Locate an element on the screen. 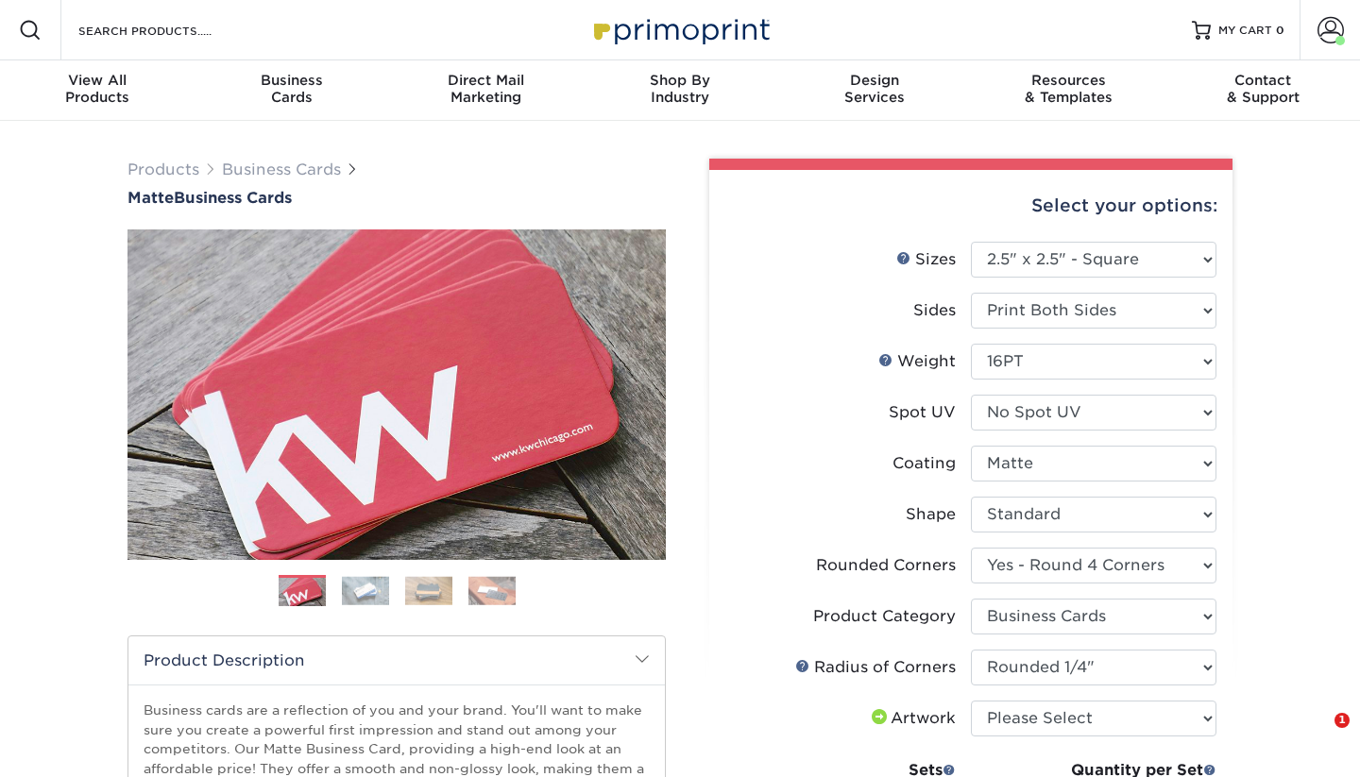  span: Business is located at coordinates (292, 80).